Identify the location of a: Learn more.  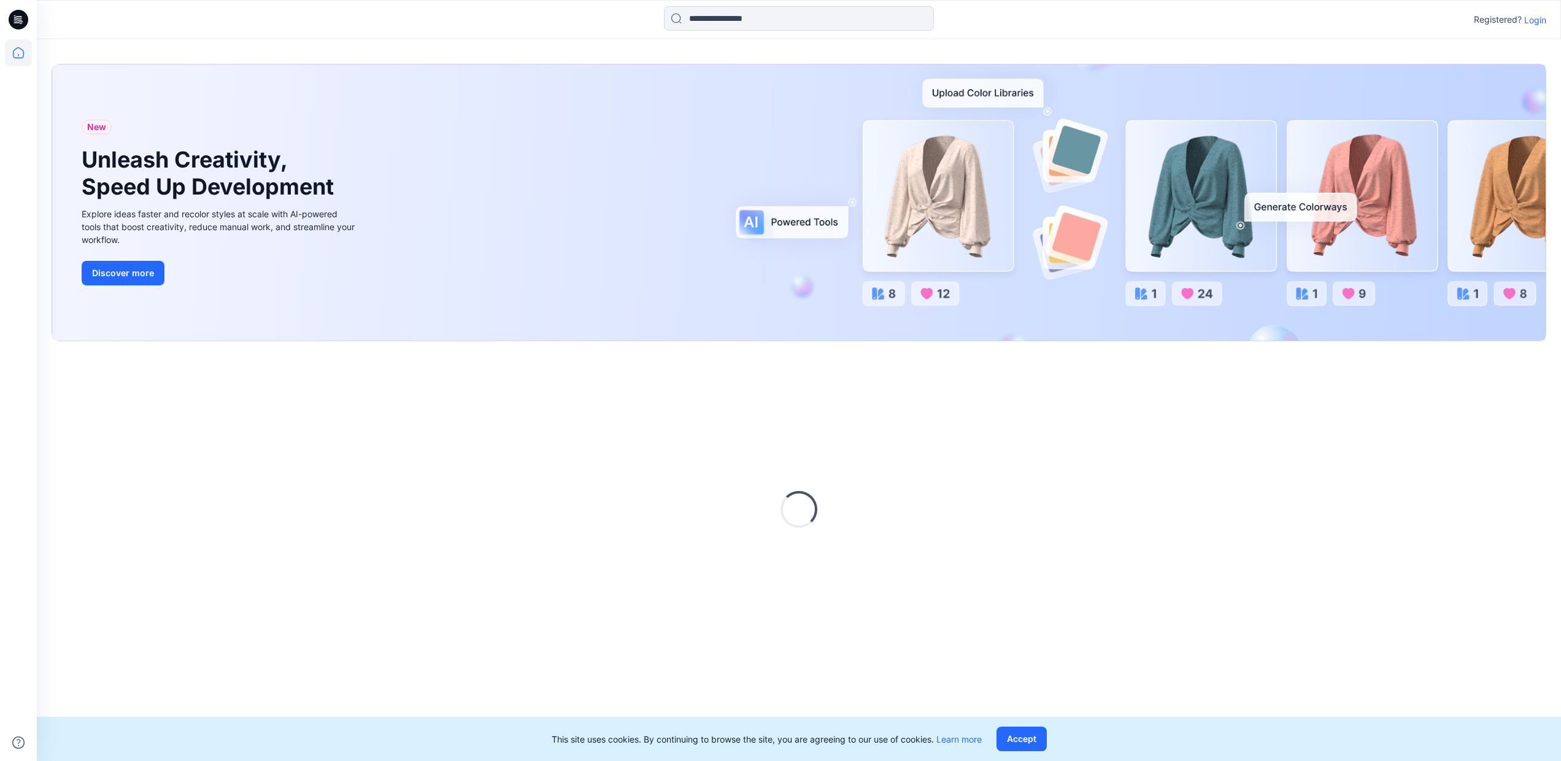
(959, 739).